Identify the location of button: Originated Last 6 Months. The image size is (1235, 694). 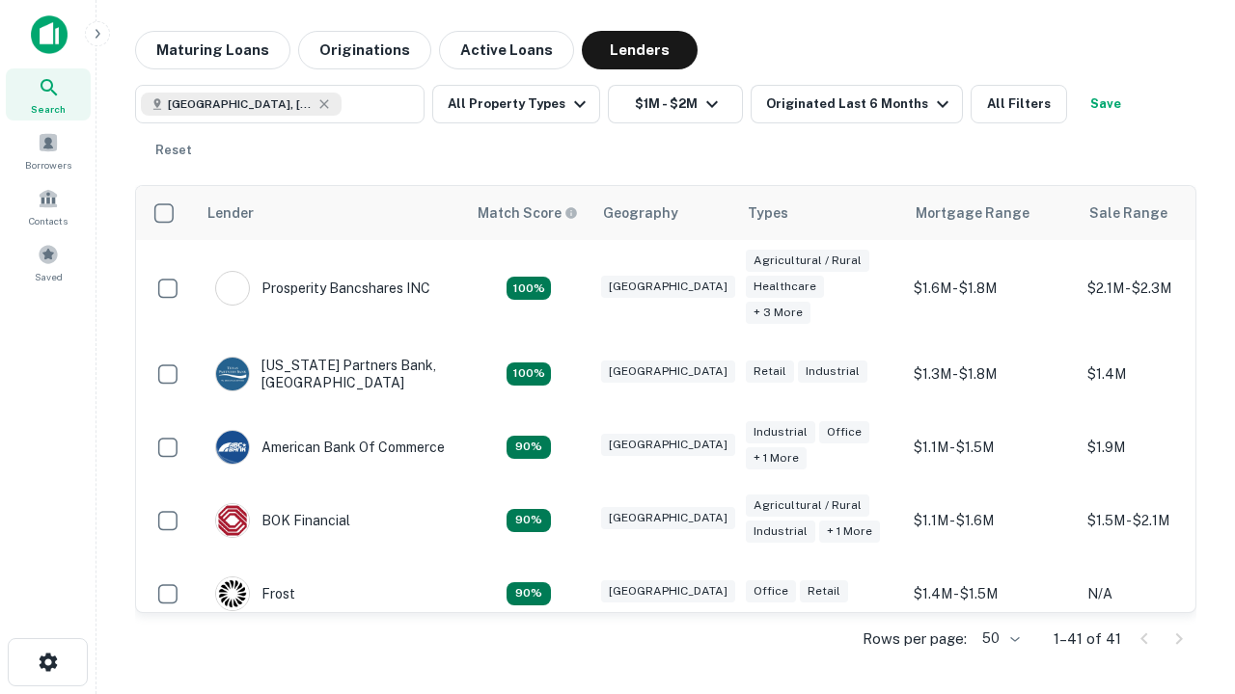
(856, 104).